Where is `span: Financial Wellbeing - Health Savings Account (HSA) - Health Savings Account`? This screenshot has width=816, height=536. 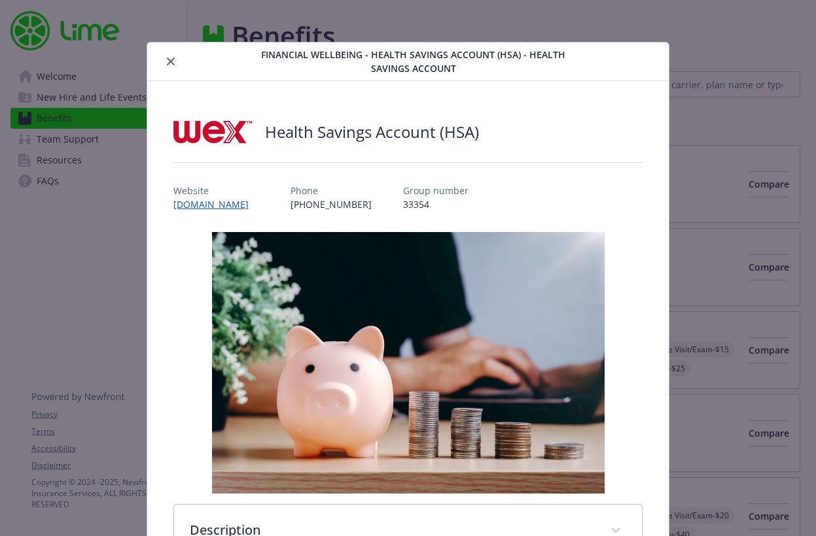 span: Financial Wellbeing - Health Savings Account (HSA) - Health Savings Account is located at coordinates (413, 61).